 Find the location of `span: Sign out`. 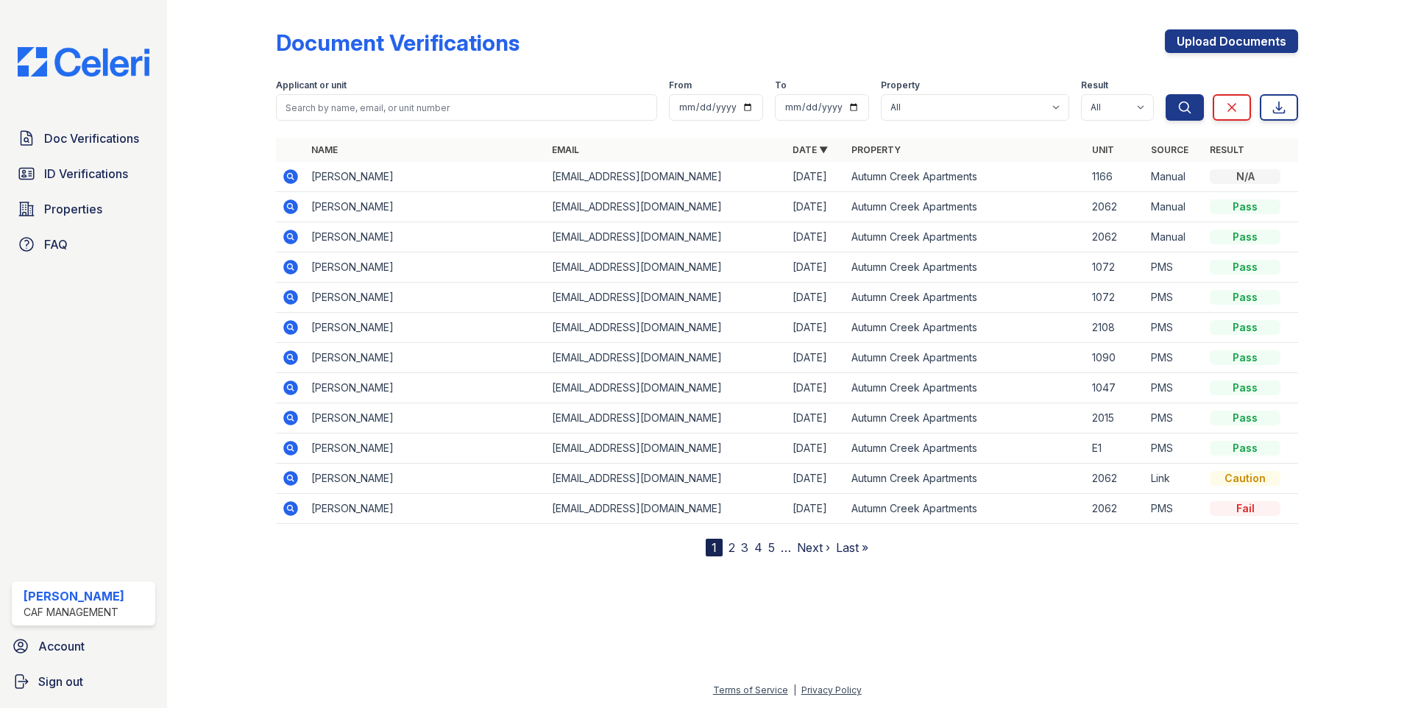

span: Sign out is located at coordinates (60, 681).